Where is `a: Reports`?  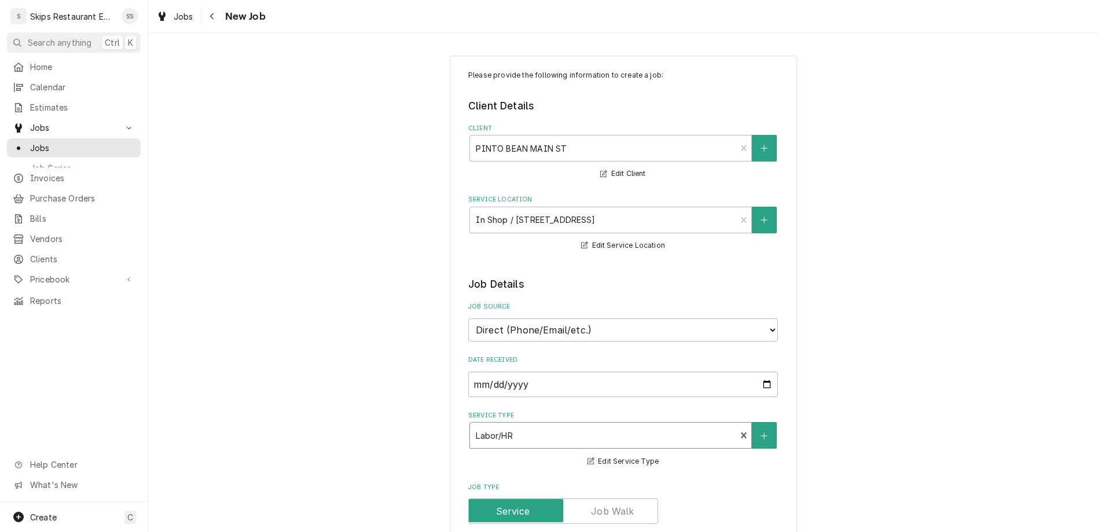
a: Reports is located at coordinates (74, 300).